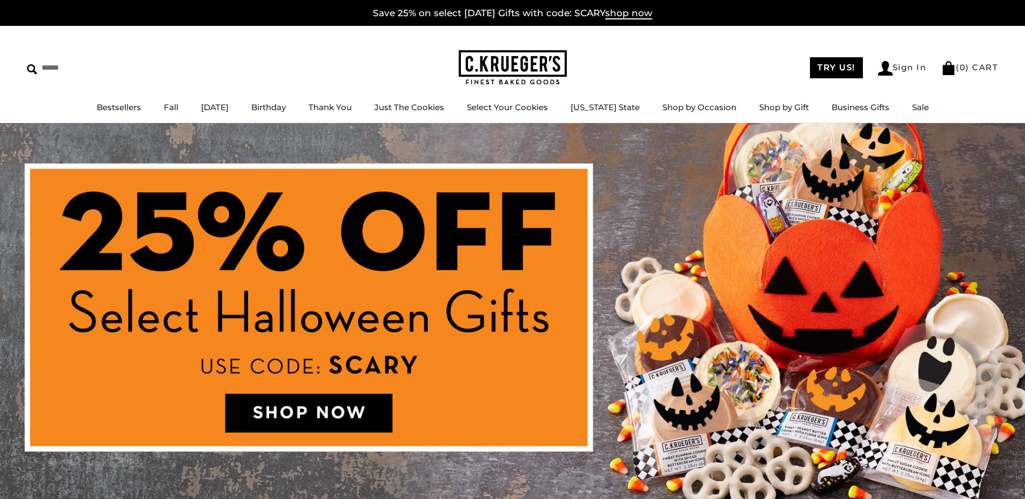 This screenshot has width=1025, height=499. What do you see at coordinates (903, 68) in the screenshot?
I see `a: Sign In` at bounding box center [903, 68].